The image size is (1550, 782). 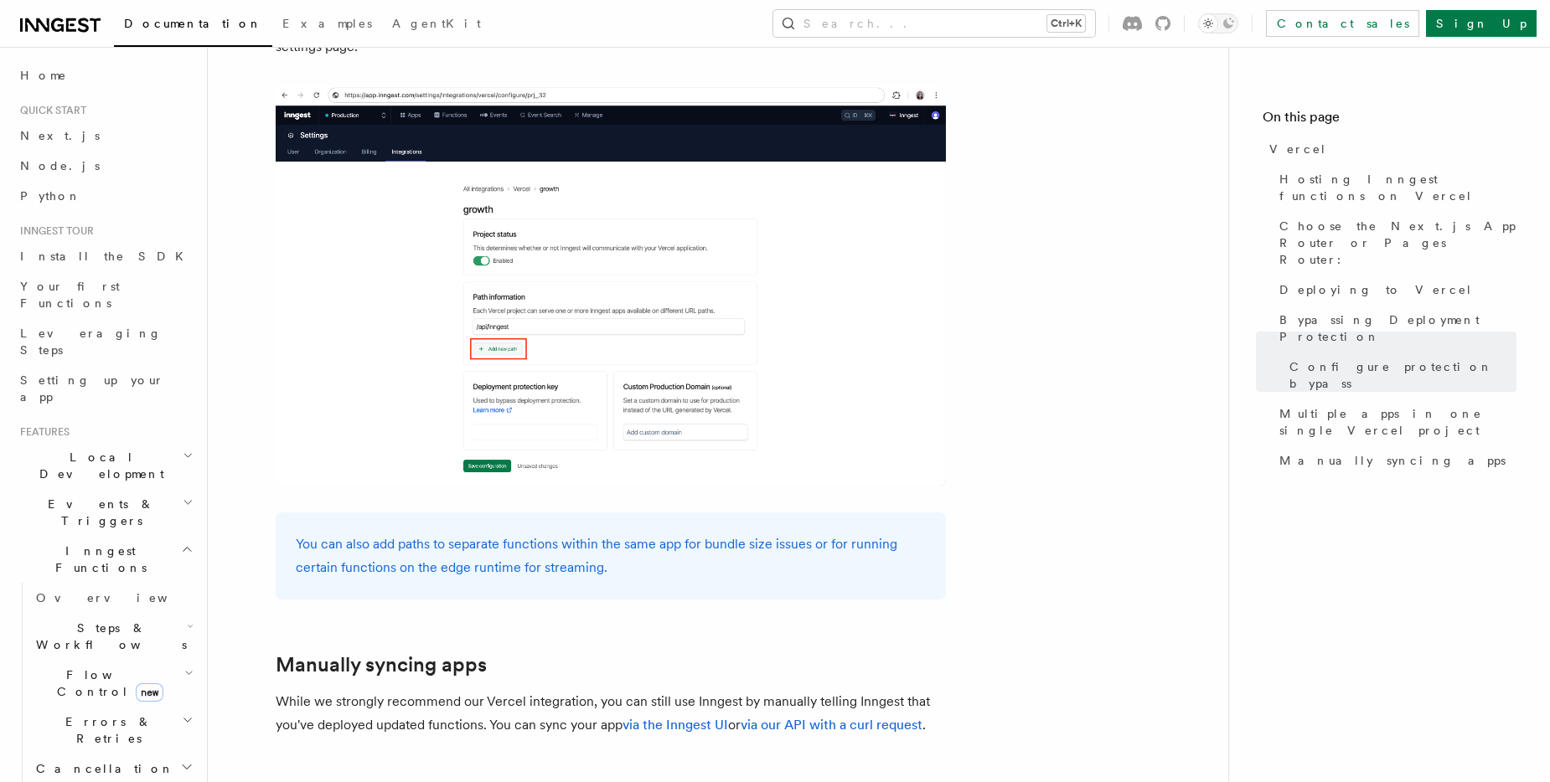 I want to click on span: Overview, so click(x=122, y=598).